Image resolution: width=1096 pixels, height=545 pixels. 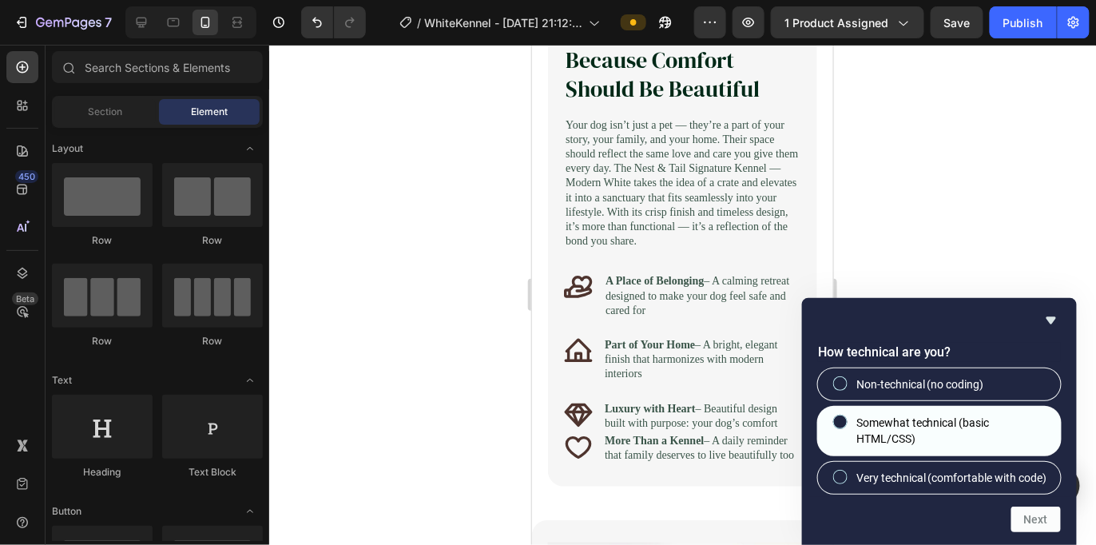 What do you see at coordinates (1051, 320) in the screenshot?
I see `button: Hide survey` at bounding box center [1051, 320].